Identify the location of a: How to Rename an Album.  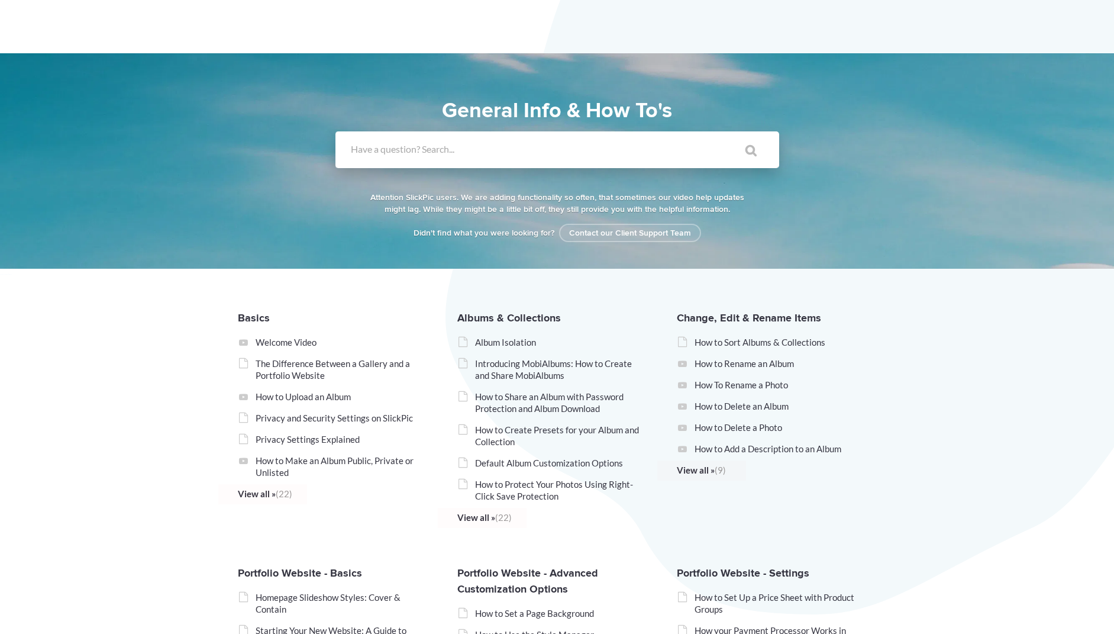
(778, 363).